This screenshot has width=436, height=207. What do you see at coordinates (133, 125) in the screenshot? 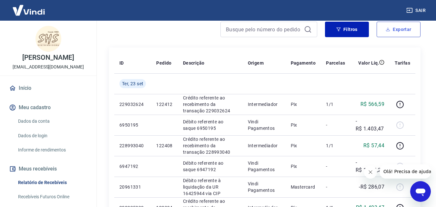
I see `p: 6950195` at bounding box center [133, 125].